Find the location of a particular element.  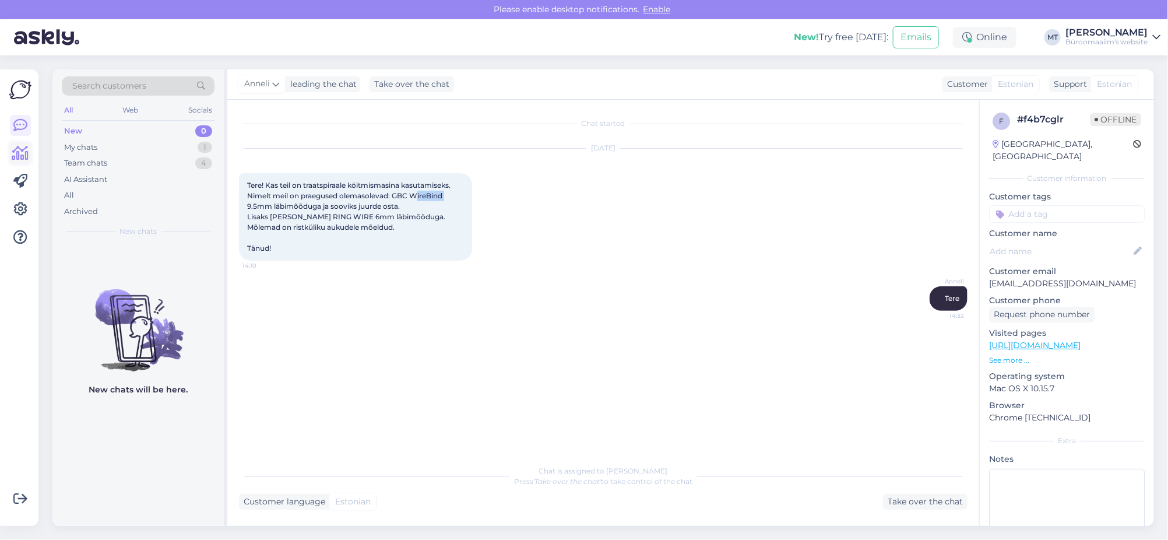

div: # f4b7cglr is located at coordinates (1053, 119).